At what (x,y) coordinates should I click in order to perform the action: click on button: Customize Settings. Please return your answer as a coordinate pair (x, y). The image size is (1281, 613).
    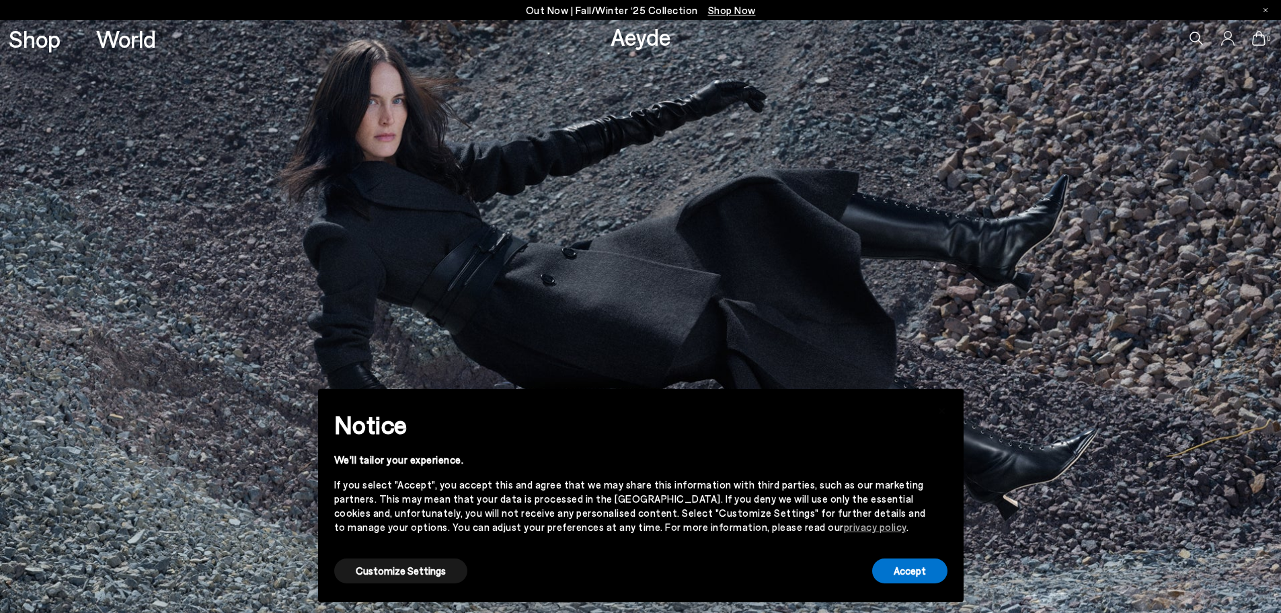
    Looking at the image, I should click on (401, 570).